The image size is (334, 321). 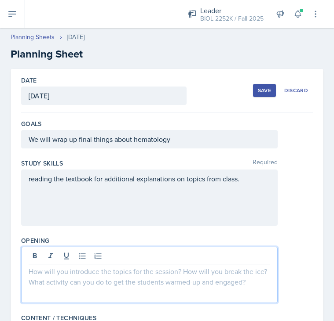 What do you see at coordinates (167, 54) in the screenshot?
I see `h2: Planning Sheet` at bounding box center [167, 54].